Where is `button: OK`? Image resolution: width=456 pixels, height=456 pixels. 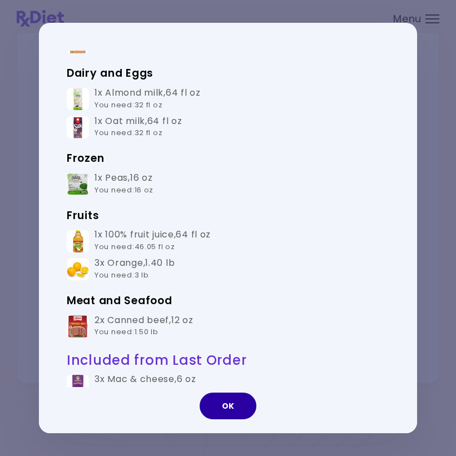
button: OK is located at coordinates (228, 406).